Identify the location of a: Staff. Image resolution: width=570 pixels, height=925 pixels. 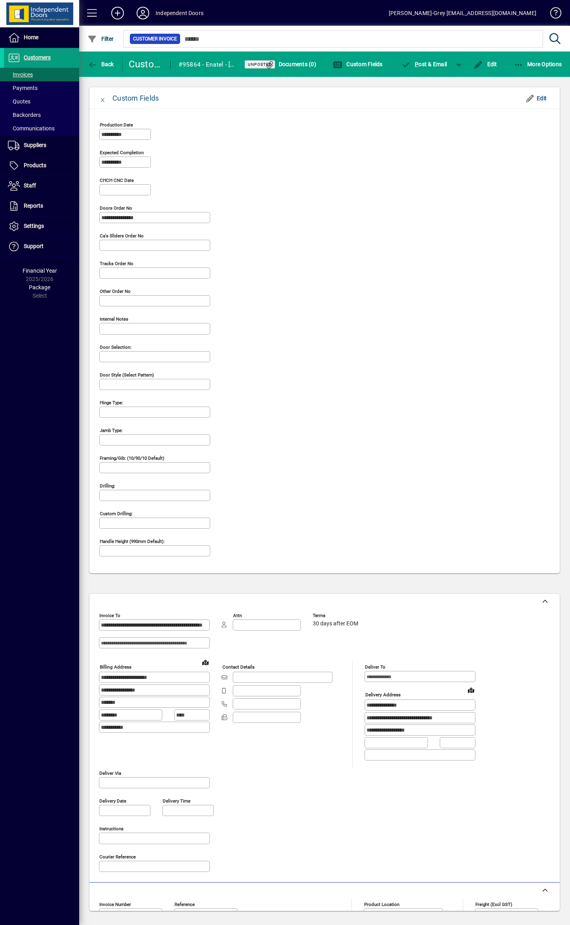
(42, 186).